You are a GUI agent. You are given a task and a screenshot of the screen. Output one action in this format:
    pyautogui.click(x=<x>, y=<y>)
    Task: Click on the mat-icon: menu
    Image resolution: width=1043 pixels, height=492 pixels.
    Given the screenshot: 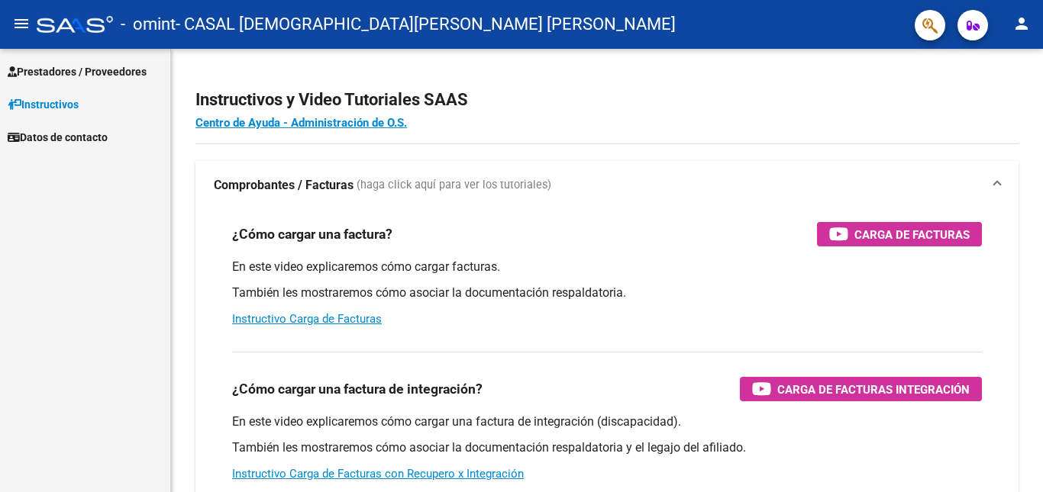 What is the action you would take?
    pyautogui.click(x=21, y=24)
    